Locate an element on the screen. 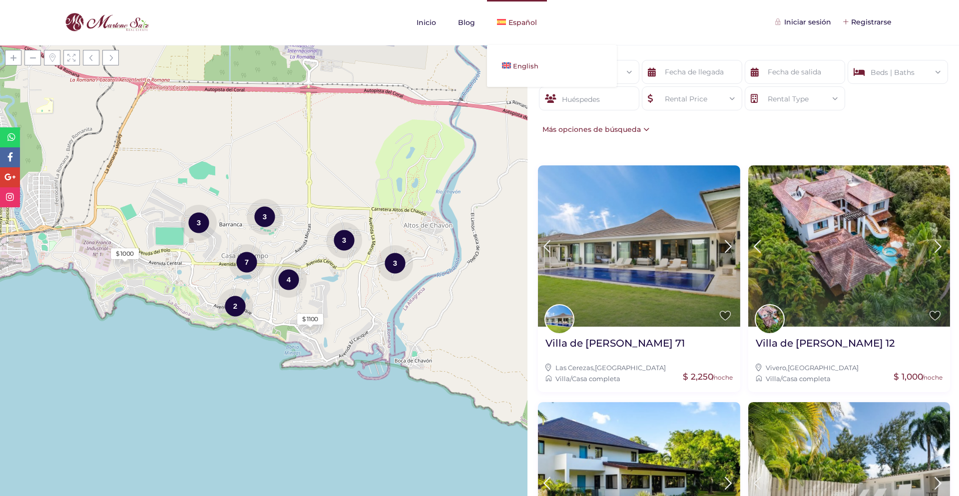 The image size is (959, 496). img: Villa de lujo Vivero 12 is located at coordinates (849, 246).